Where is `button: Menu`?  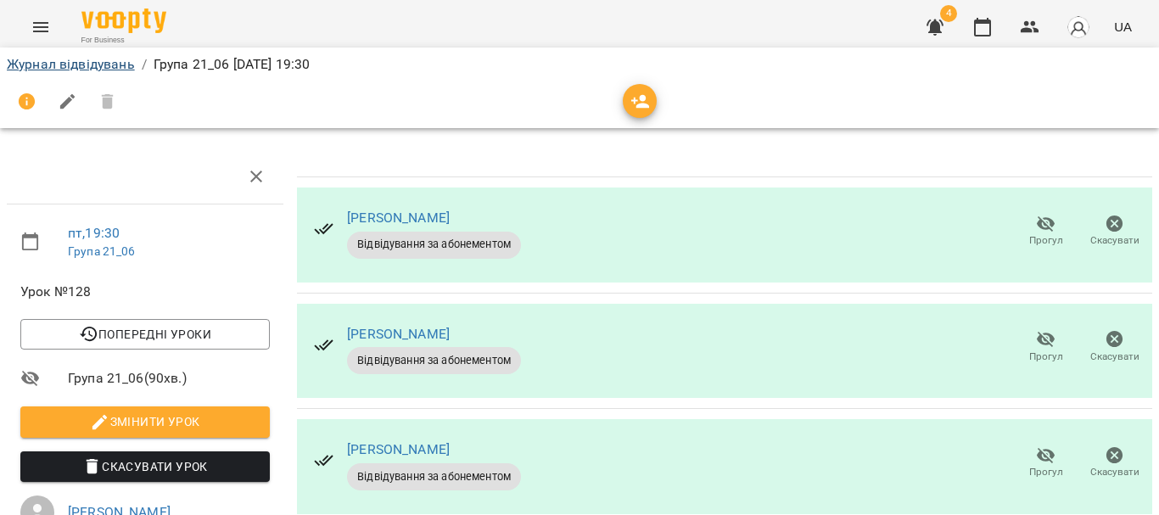
button: Menu is located at coordinates (41, 27).